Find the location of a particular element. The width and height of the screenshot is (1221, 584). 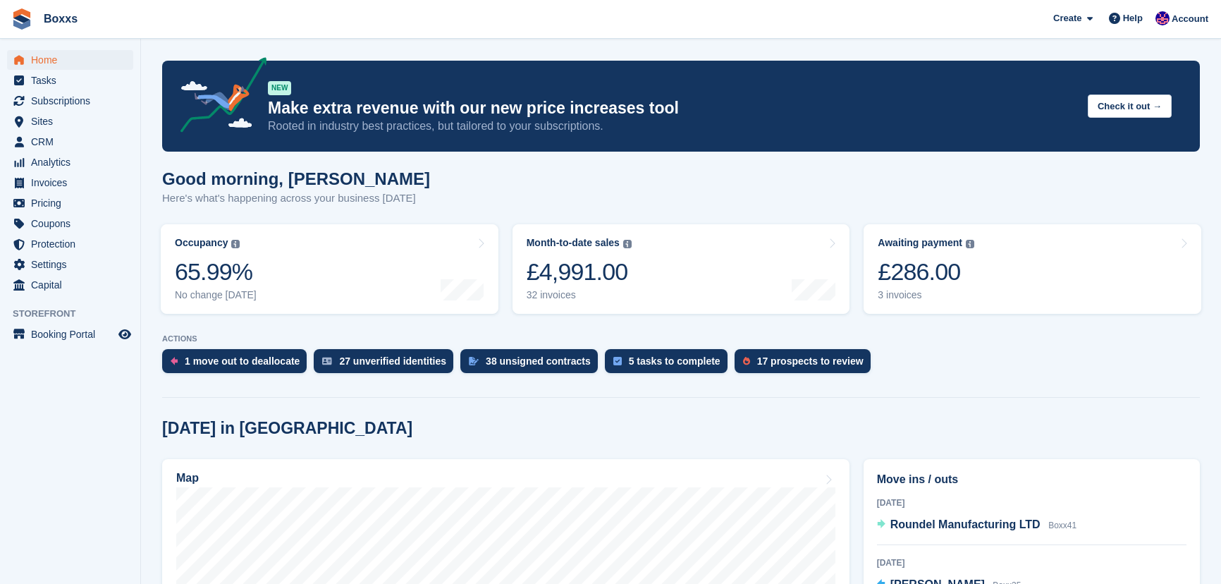

span: Subscriptions is located at coordinates (73, 101).